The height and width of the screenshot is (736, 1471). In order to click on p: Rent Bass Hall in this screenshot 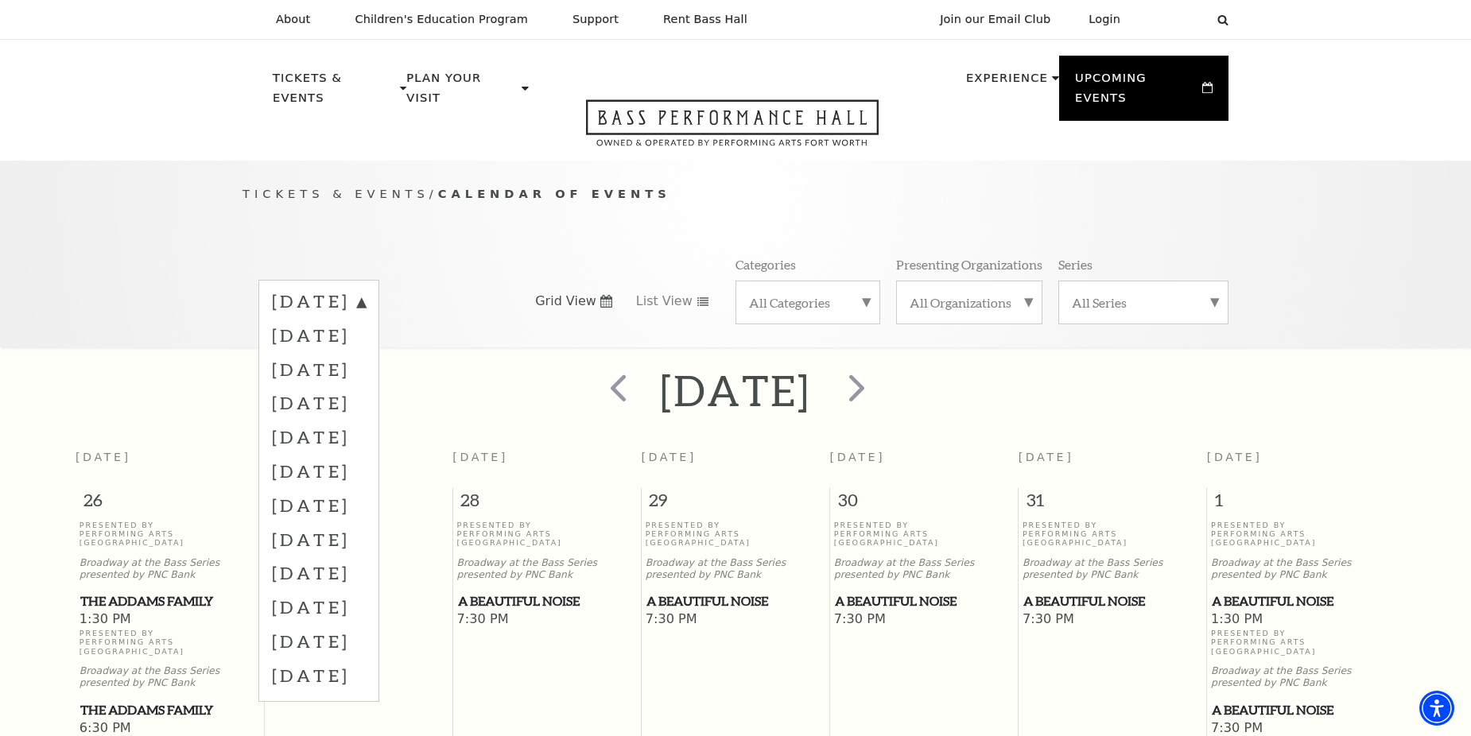, I will do `click(705, 19)`.